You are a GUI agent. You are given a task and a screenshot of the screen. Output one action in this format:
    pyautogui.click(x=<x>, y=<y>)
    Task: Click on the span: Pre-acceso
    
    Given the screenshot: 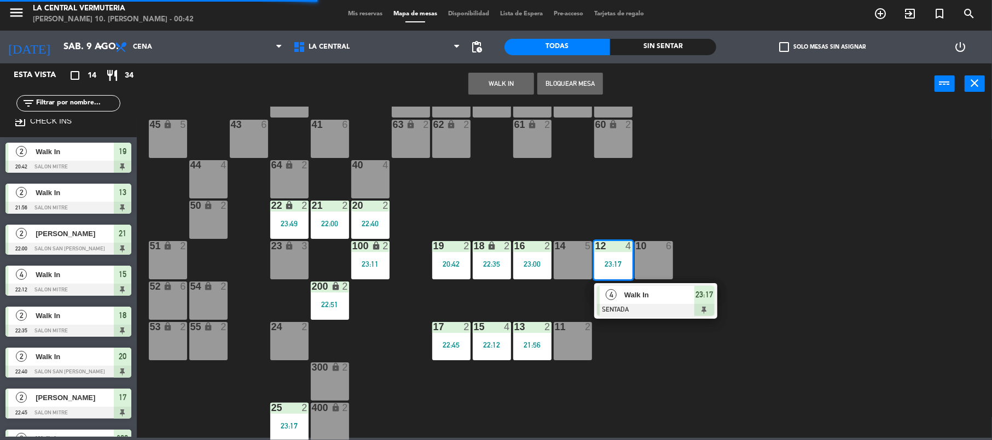 What is the action you would take?
    pyautogui.click(x=568, y=14)
    